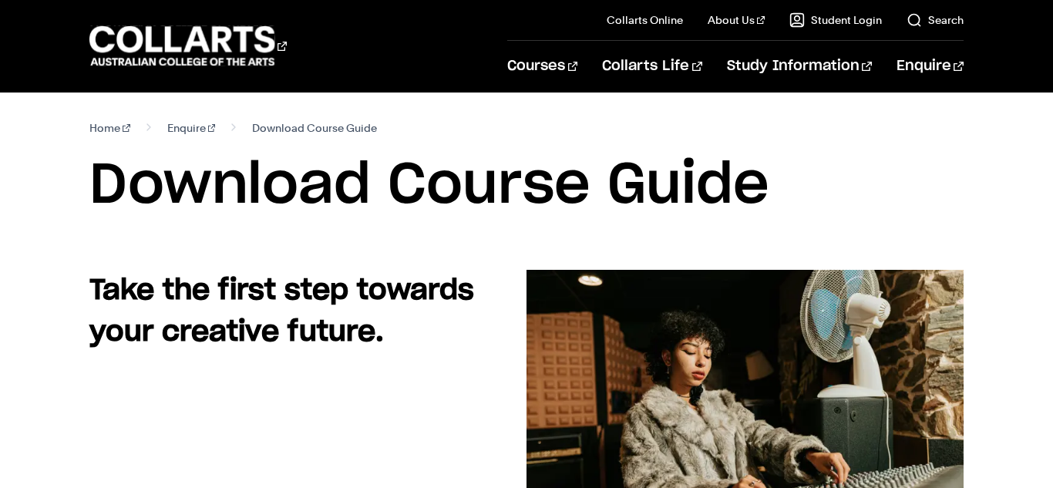  Describe the element at coordinates (188, 45) in the screenshot. I see `div: Go to homepage` at that location.